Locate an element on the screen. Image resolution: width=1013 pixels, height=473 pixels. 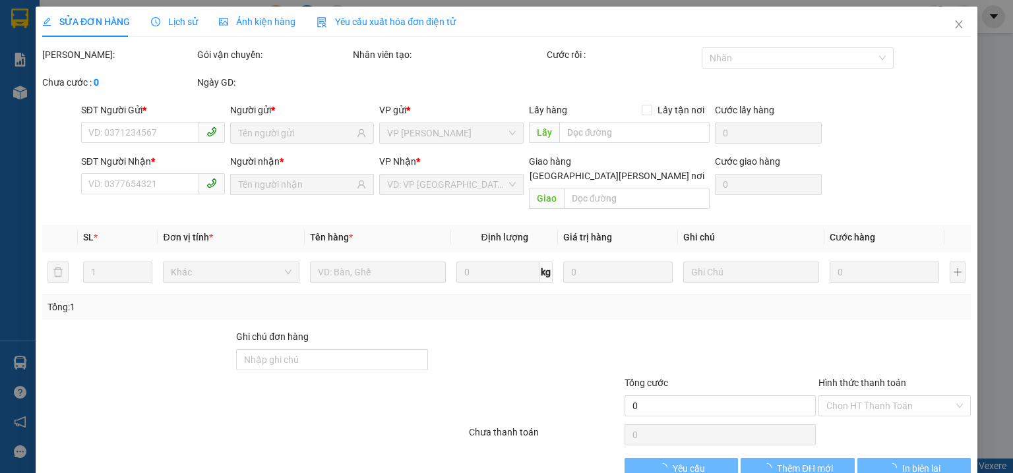
span: kg is located at coordinates (546, 272).